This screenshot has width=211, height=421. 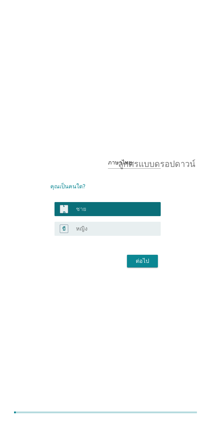 I want to click on font: ชาย, so click(x=81, y=209).